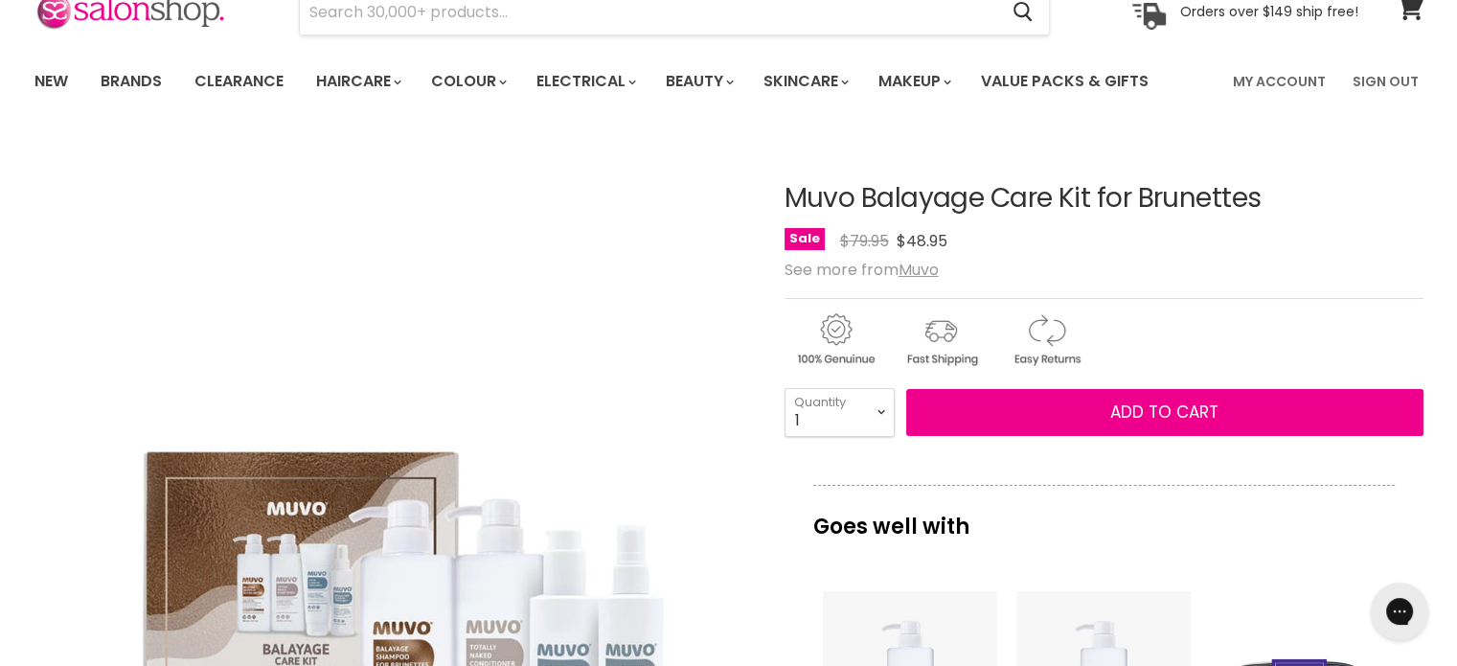 The image size is (1457, 666). I want to click on span: Add to cart, so click(1164, 412).